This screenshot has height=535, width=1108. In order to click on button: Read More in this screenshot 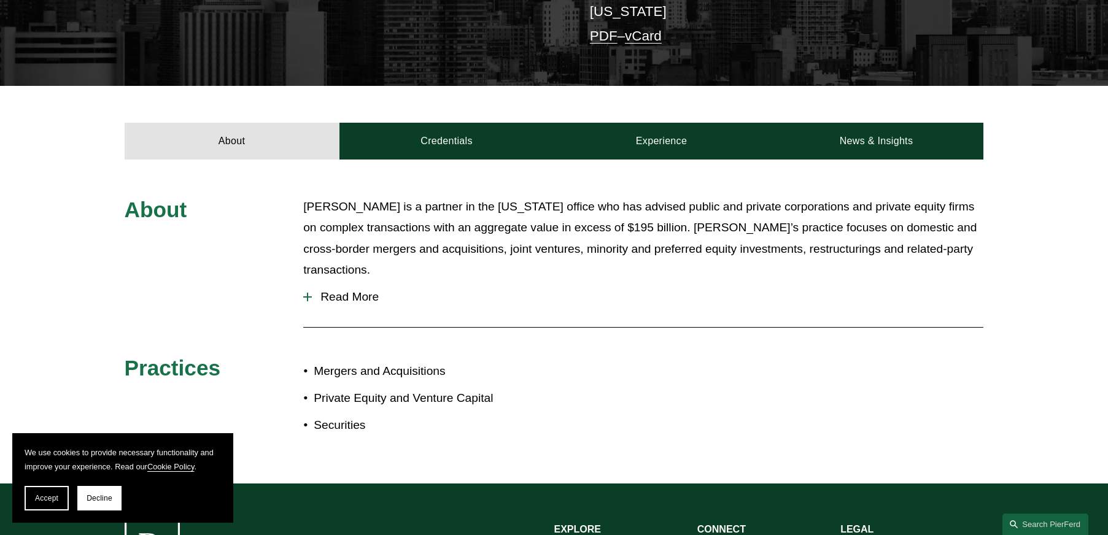, I will do `click(643, 297)`.